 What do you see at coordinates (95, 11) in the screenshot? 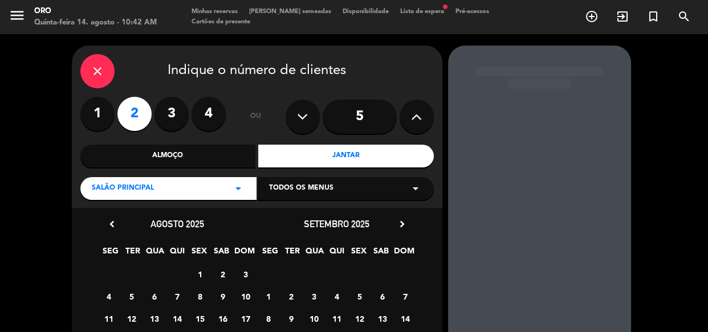
I see `div: Oro` at bounding box center [95, 11].